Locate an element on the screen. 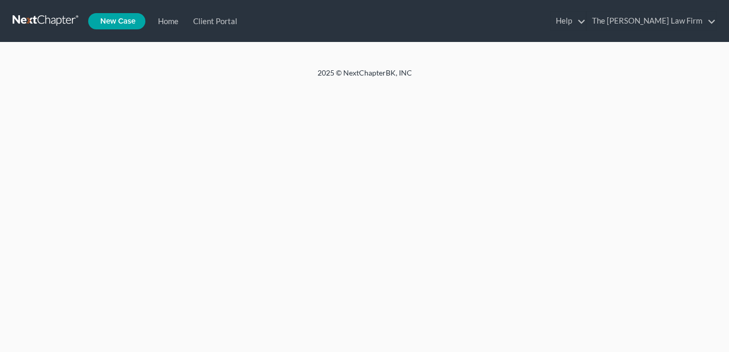 This screenshot has height=352, width=729. a: Home is located at coordinates (166, 21).